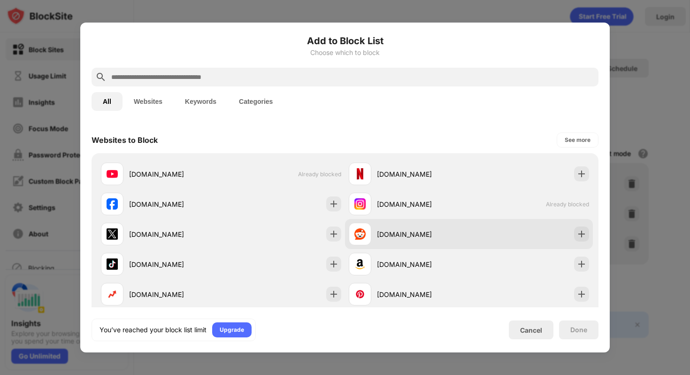 Image resolution: width=690 pixels, height=375 pixels. Describe the element at coordinates (256, 101) in the screenshot. I see `button: Categories` at that location.